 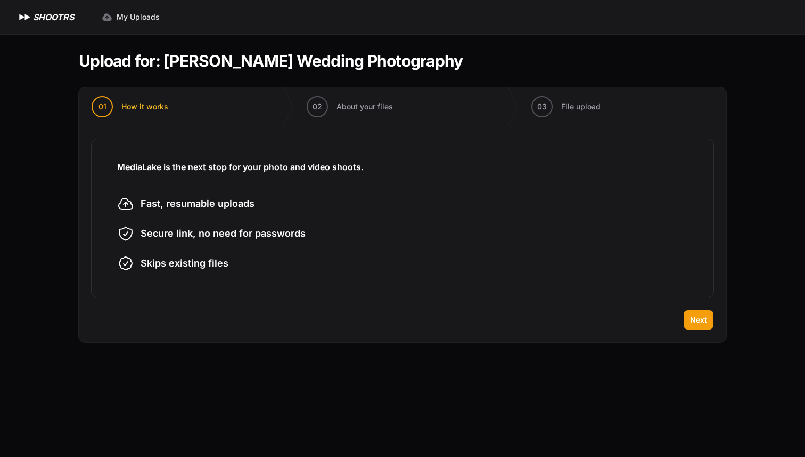 What do you see at coordinates (102, 107) in the screenshot?
I see `span: 01` at bounding box center [102, 107].